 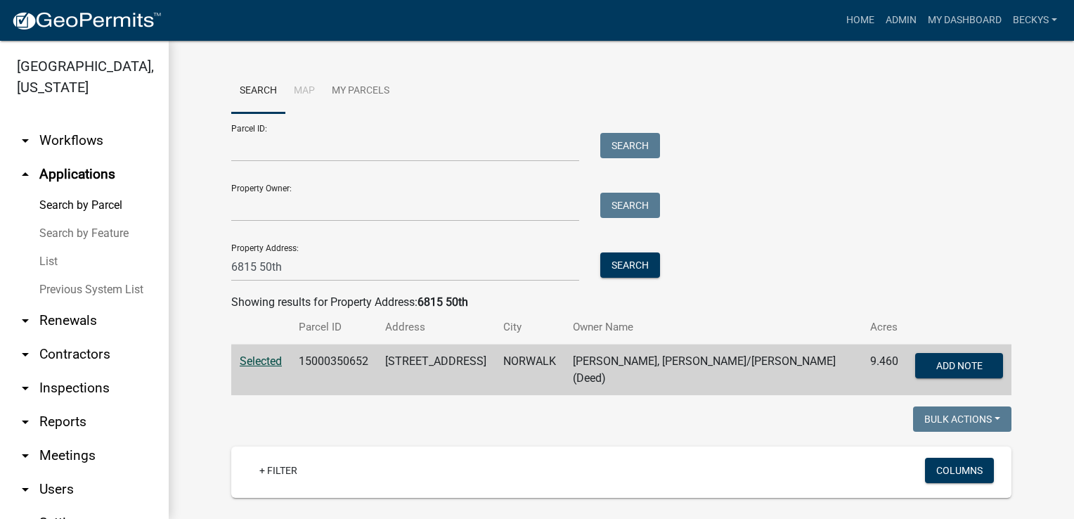 What do you see at coordinates (436, 327) in the screenshot?
I see `th: Address` at bounding box center [436, 327].